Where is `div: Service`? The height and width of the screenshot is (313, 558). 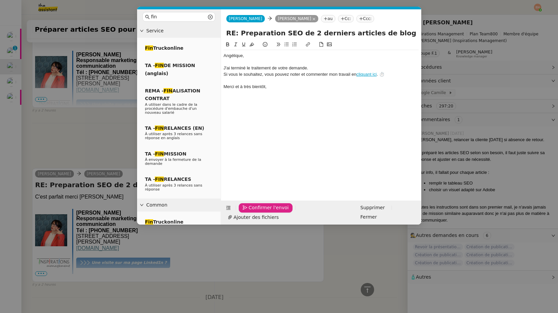
div: Service is located at coordinates (179, 31).